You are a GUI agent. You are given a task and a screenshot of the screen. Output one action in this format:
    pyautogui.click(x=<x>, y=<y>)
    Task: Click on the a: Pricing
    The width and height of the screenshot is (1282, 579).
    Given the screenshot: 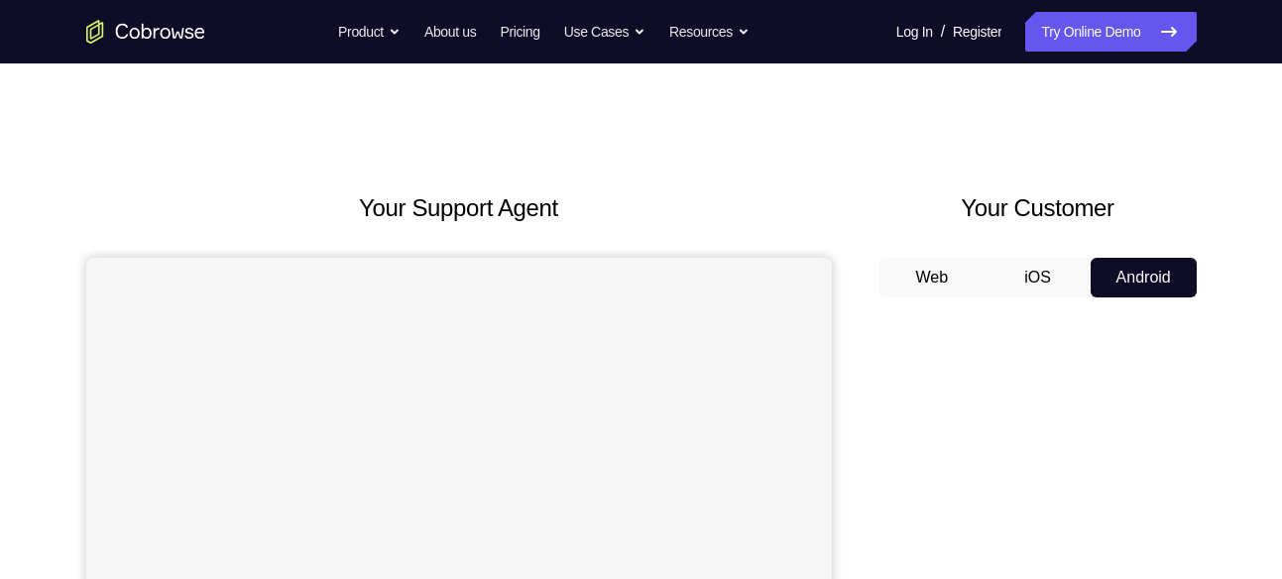 What is the action you would take?
    pyautogui.click(x=519, y=32)
    